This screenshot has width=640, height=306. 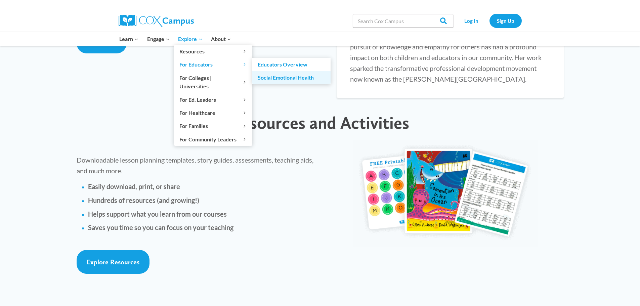 What do you see at coordinates (143, 200) in the screenshot?
I see `strong: Hundreds of resources (and growing!)` at bounding box center [143, 200].